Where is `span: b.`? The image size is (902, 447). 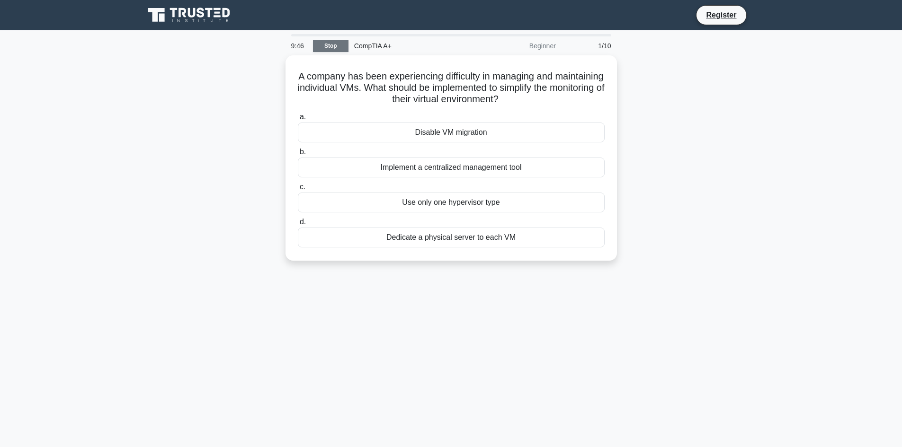 span: b. is located at coordinates (302, 151).